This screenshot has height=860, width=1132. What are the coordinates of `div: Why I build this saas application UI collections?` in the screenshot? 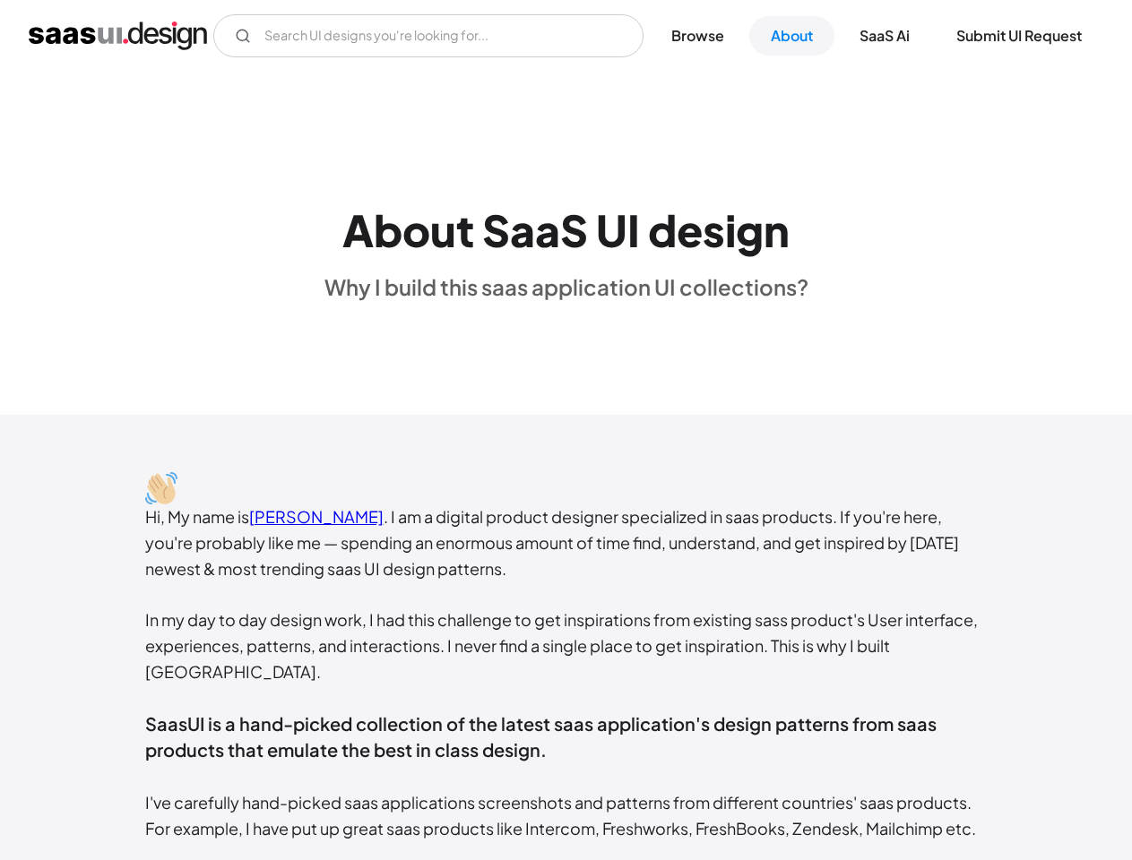 It's located at (566, 287).